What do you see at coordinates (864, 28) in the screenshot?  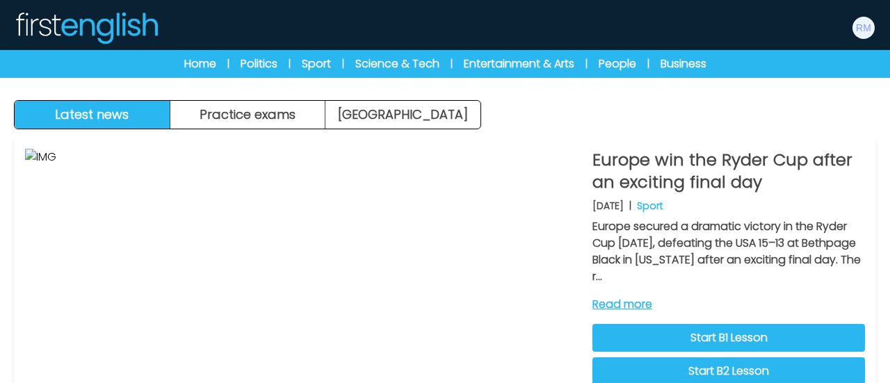 I see `img: Rita Martella` at bounding box center [864, 28].